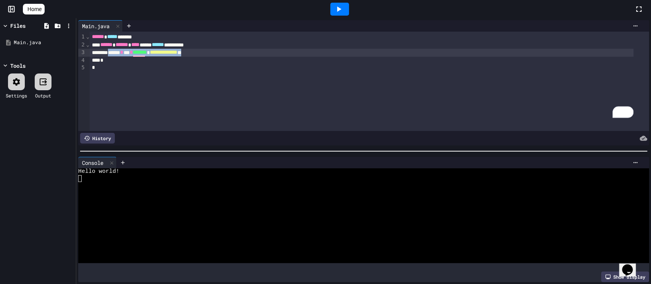  Describe the element at coordinates (82, 68) in the screenshot. I see `div: 5` at that location.